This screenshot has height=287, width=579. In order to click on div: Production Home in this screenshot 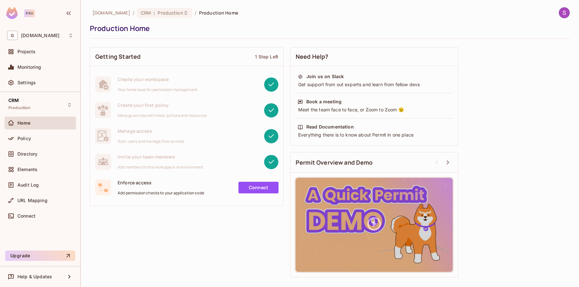, I will do `click(328, 28)`.